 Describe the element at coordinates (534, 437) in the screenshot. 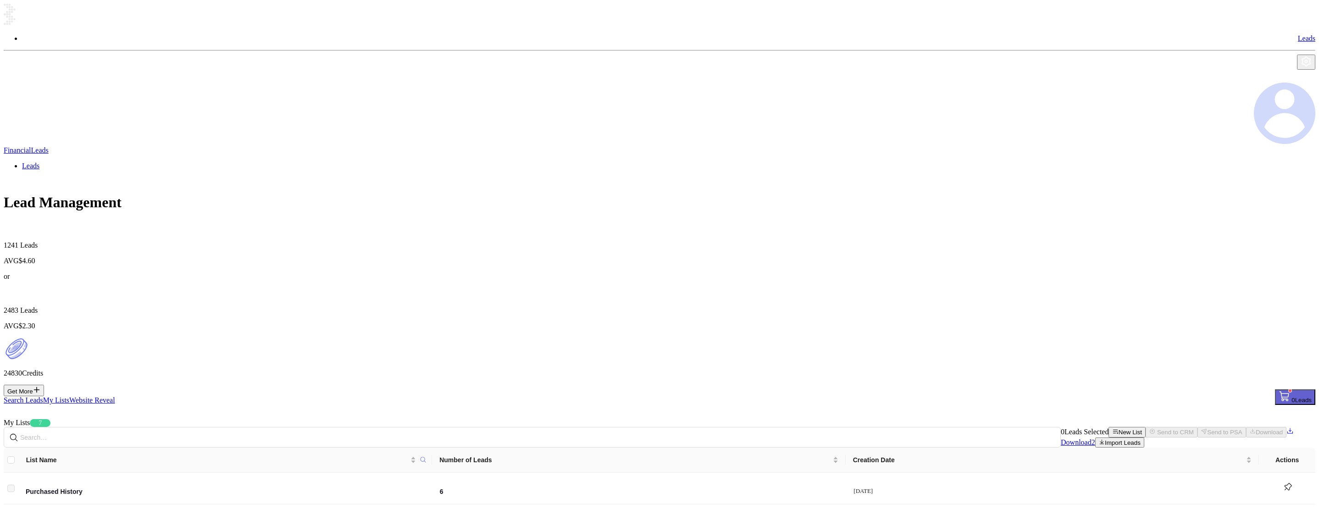

I see `input: Search…` at that location.